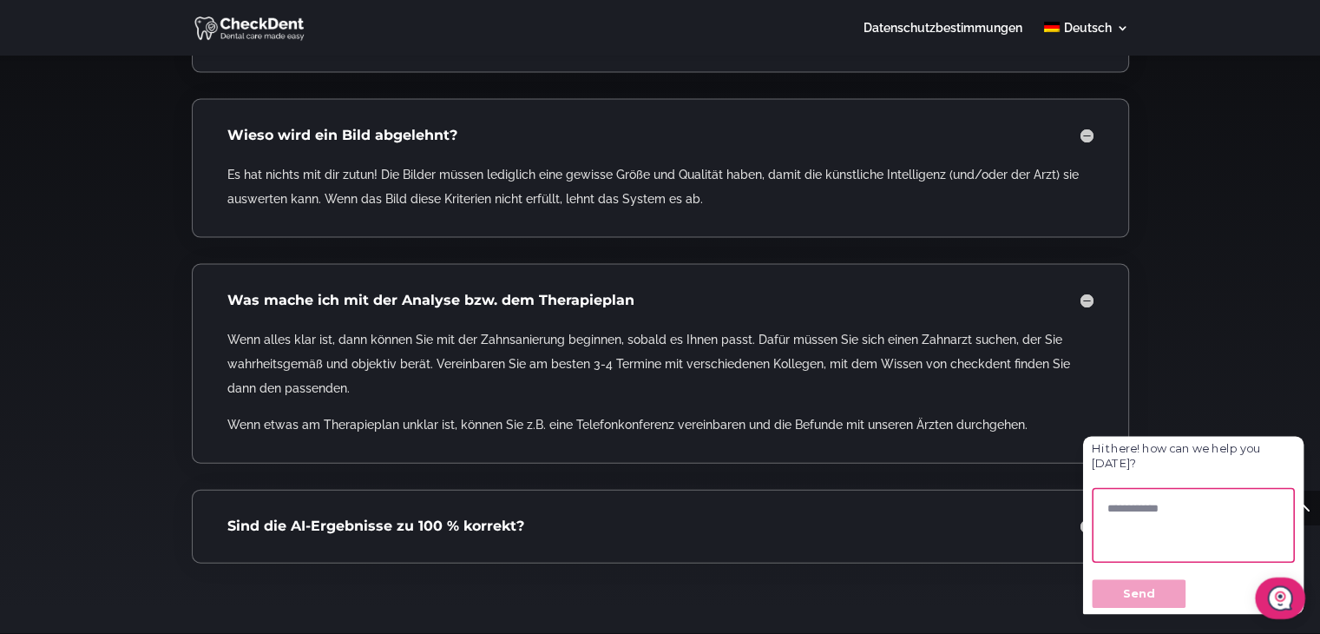 The image size is (1320, 634). I want to click on p: Es hat nichts mit dir zutun! Die Bilder müssen lediglich eine gewisse Größe und Qualität haben, d..., so click(660, 187).